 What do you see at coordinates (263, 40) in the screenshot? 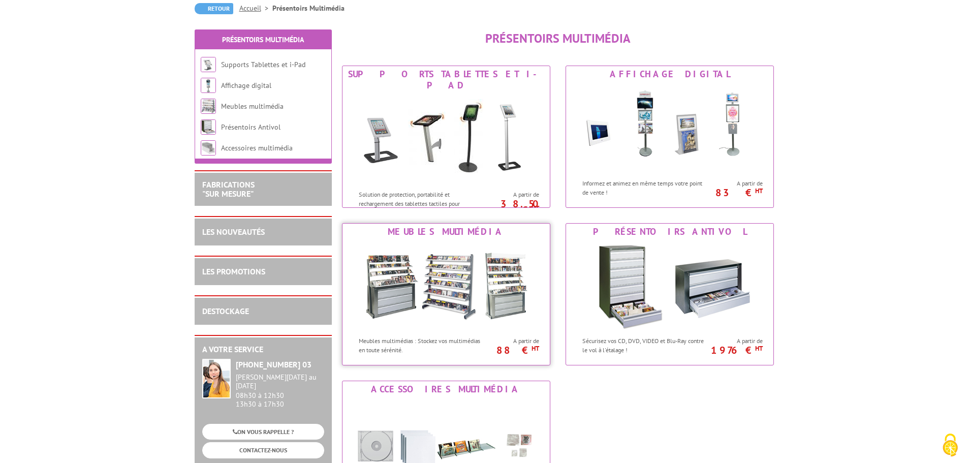
I see `a: Présentoirs Multimédia` at bounding box center [263, 40].